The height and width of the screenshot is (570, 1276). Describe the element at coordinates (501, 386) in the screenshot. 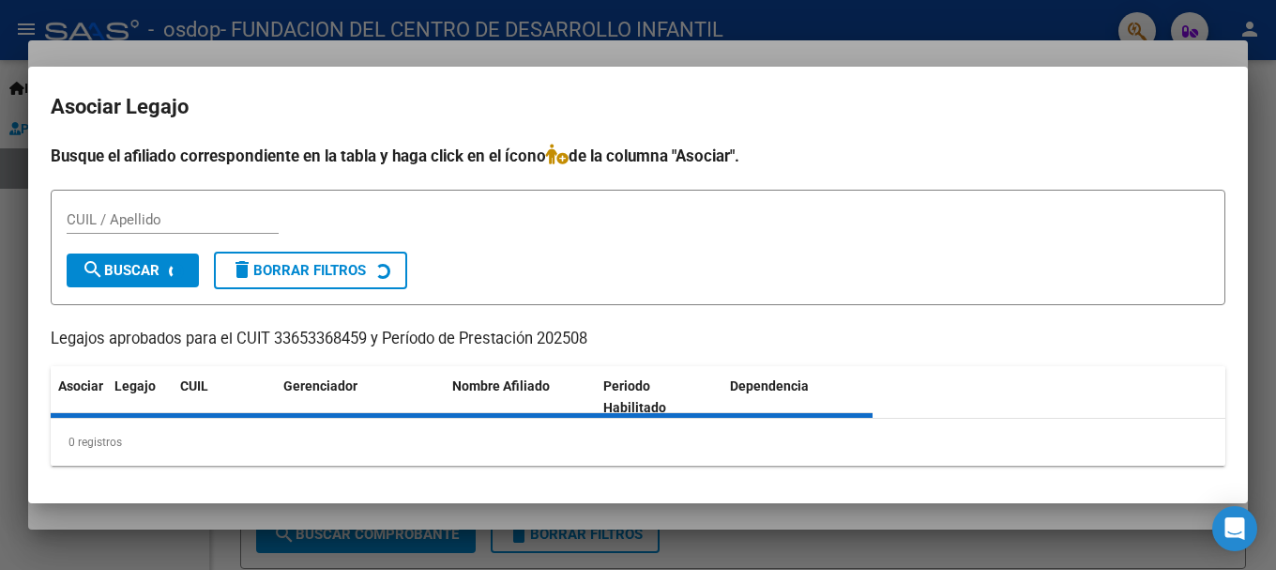

I see `span: Nombre Afiliado` at that location.